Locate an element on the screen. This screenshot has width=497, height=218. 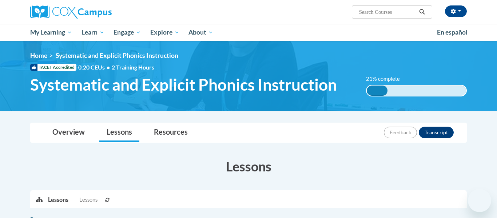
span: Engage is located at coordinates (127, 32).